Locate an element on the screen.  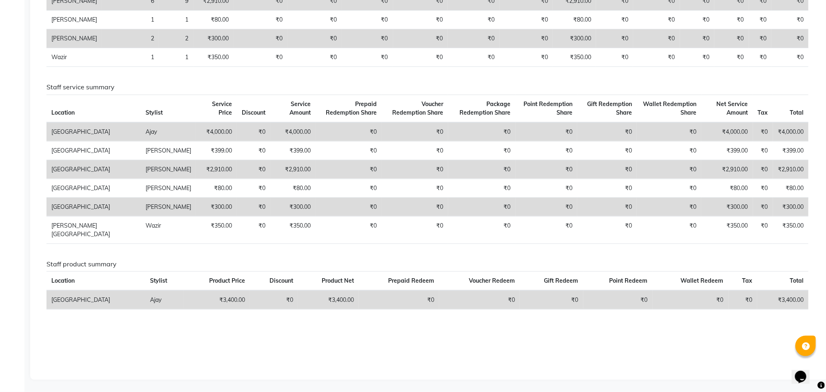
span: Point Redeem is located at coordinates (629, 280).